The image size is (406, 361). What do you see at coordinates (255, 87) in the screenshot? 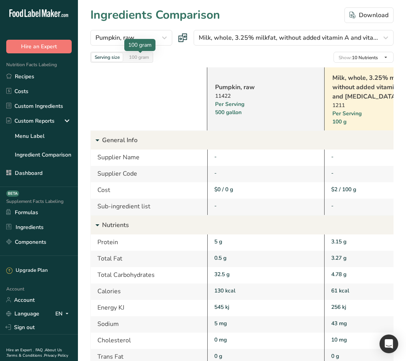
I see `a: Pumpkin, raw` at bounding box center [255, 87].